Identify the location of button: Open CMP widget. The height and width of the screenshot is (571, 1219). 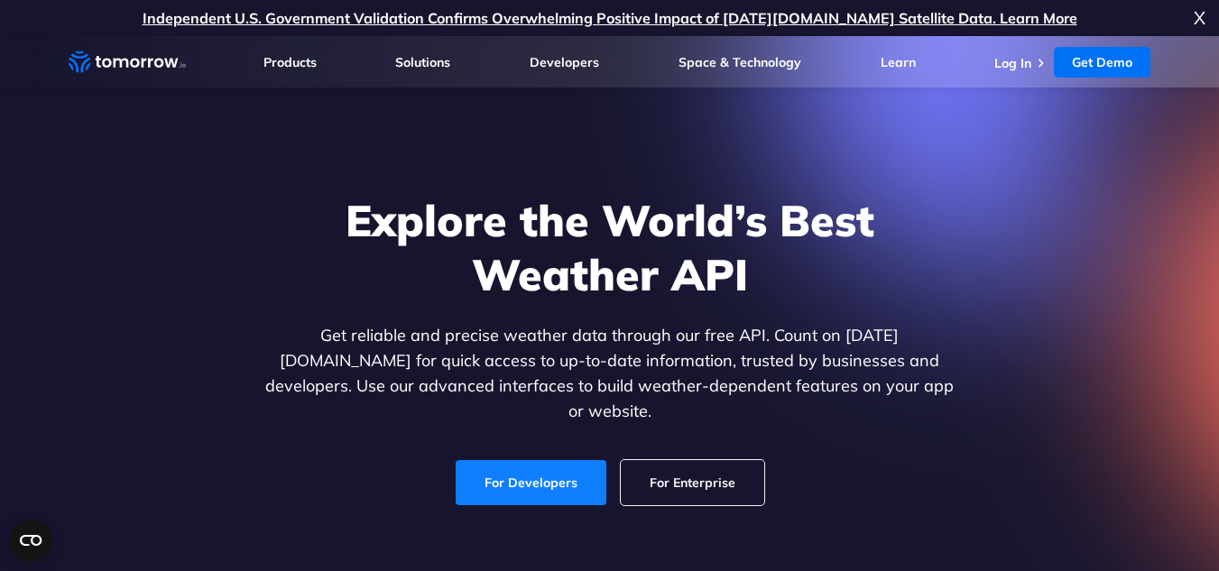
(31, 540).